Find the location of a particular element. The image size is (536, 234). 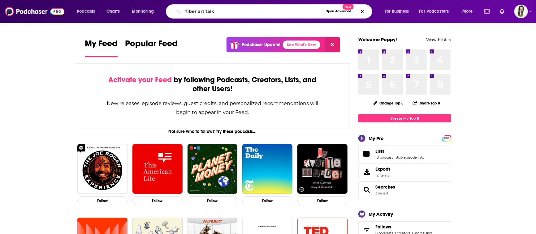

a: Popular Feed is located at coordinates (151, 48).